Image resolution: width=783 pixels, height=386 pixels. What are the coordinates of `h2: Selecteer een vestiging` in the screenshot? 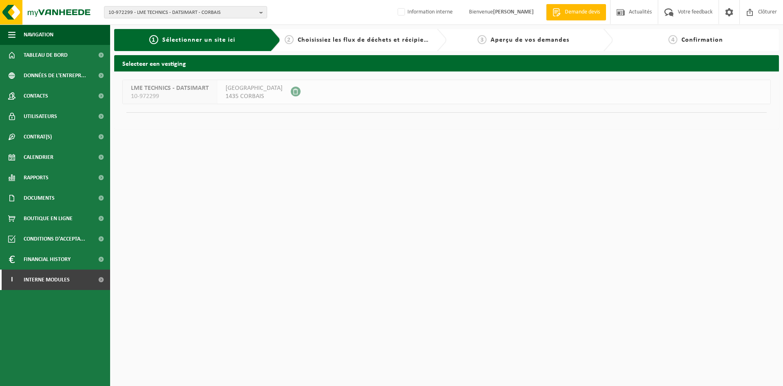 It's located at (447, 63).